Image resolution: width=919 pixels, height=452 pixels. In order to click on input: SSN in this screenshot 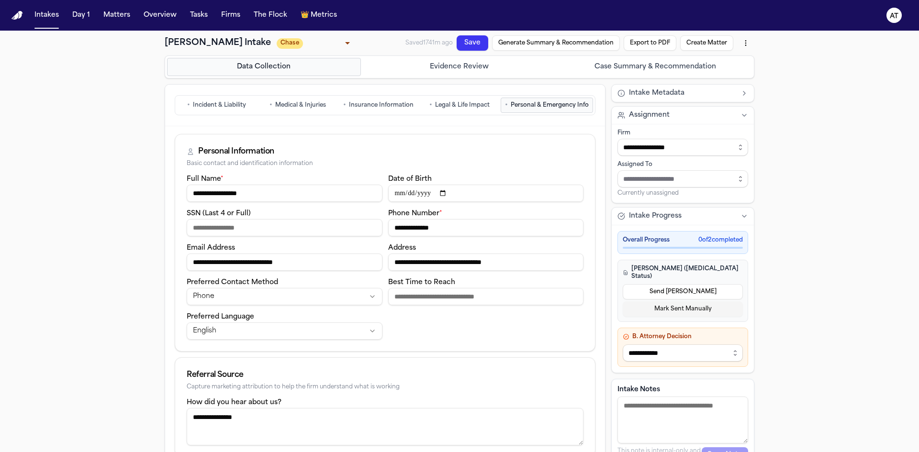, I will do `click(284, 228)`.